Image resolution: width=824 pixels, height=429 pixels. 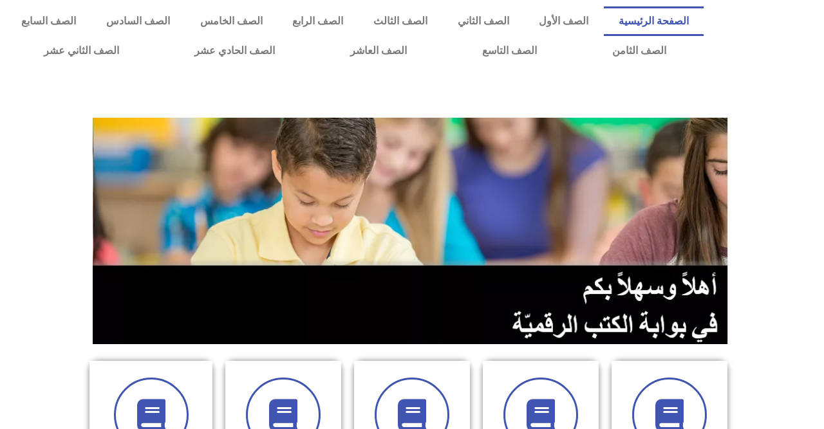 What do you see at coordinates (82, 51) in the screenshot?
I see `a: الصف الثاني عشر` at bounding box center [82, 51].